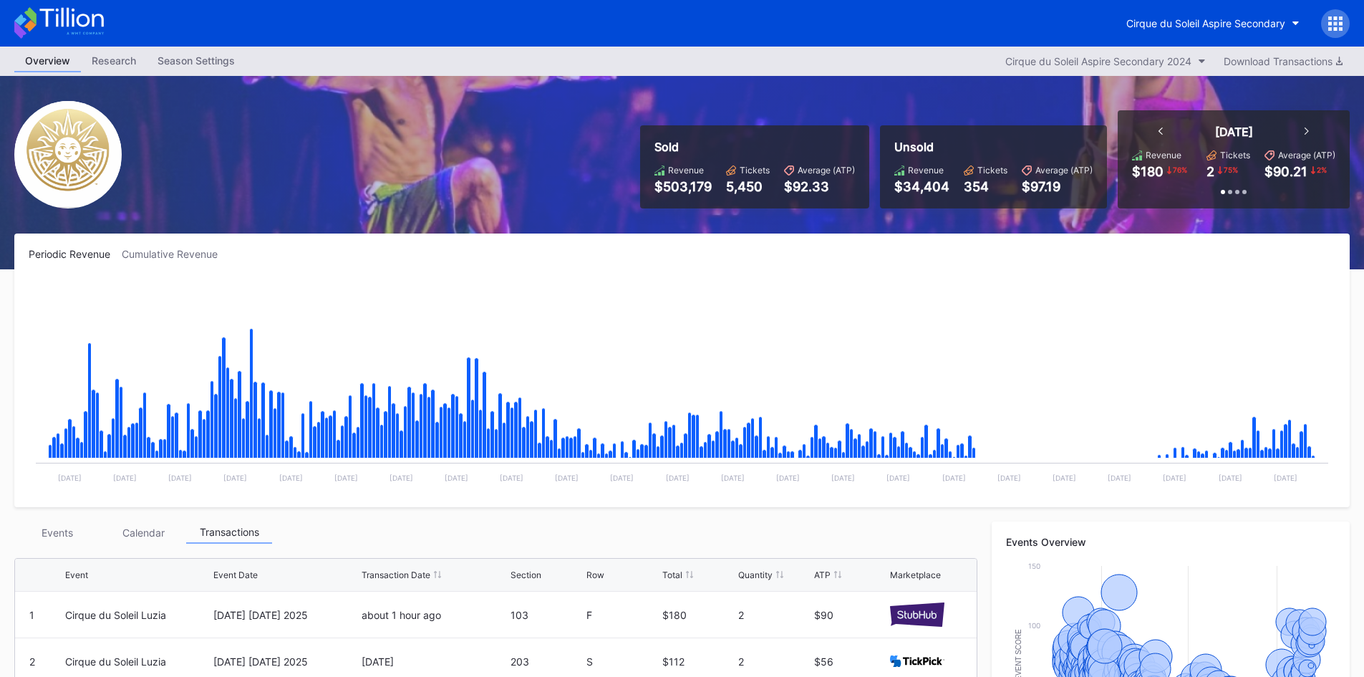 The height and width of the screenshot is (677, 1364). Describe the element at coordinates (1180, 170) in the screenshot. I see `div: 76 %` at that location.